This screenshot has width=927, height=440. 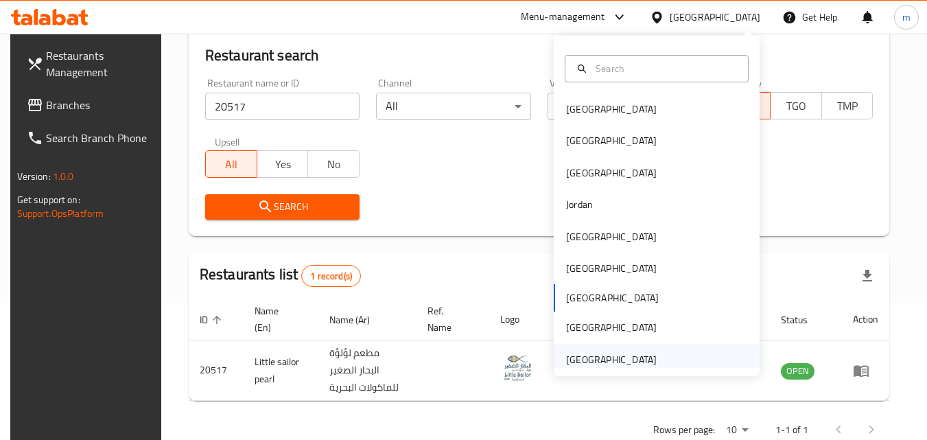 What do you see at coordinates (792, 429) in the screenshot?
I see `p: 1-1 of 1` at bounding box center [792, 429].